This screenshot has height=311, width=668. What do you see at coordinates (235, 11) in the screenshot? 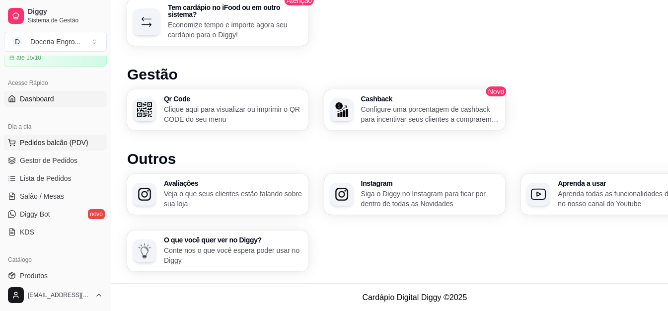
I see `h3: Tem cardápio no iFood ou em outro sistema?` at bounding box center [235, 11].